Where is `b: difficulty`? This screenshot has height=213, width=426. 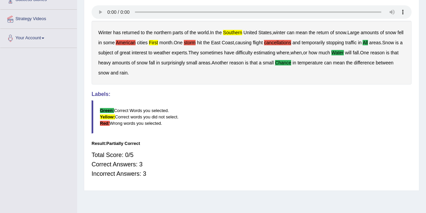 b: difficulty is located at coordinates (244, 53).